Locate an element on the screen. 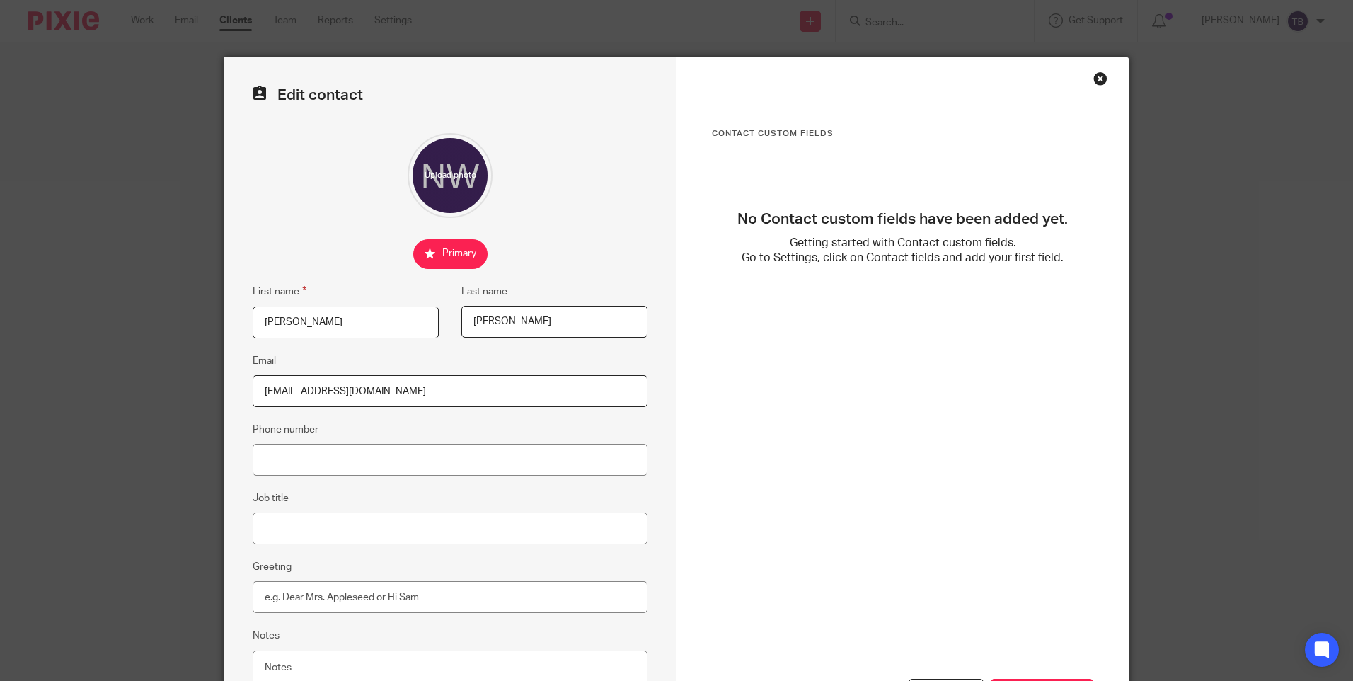 Image resolution: width=1353 pixels, height=681 pixels. h2: Edit contact is located at coordinates (450, 95).